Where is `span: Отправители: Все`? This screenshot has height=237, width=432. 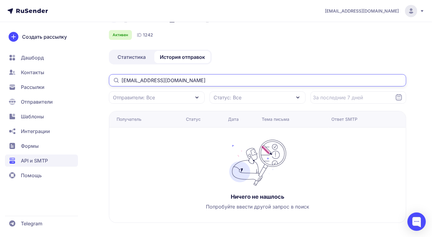
span: Отправители: Все is located at coordinates (134, 98).